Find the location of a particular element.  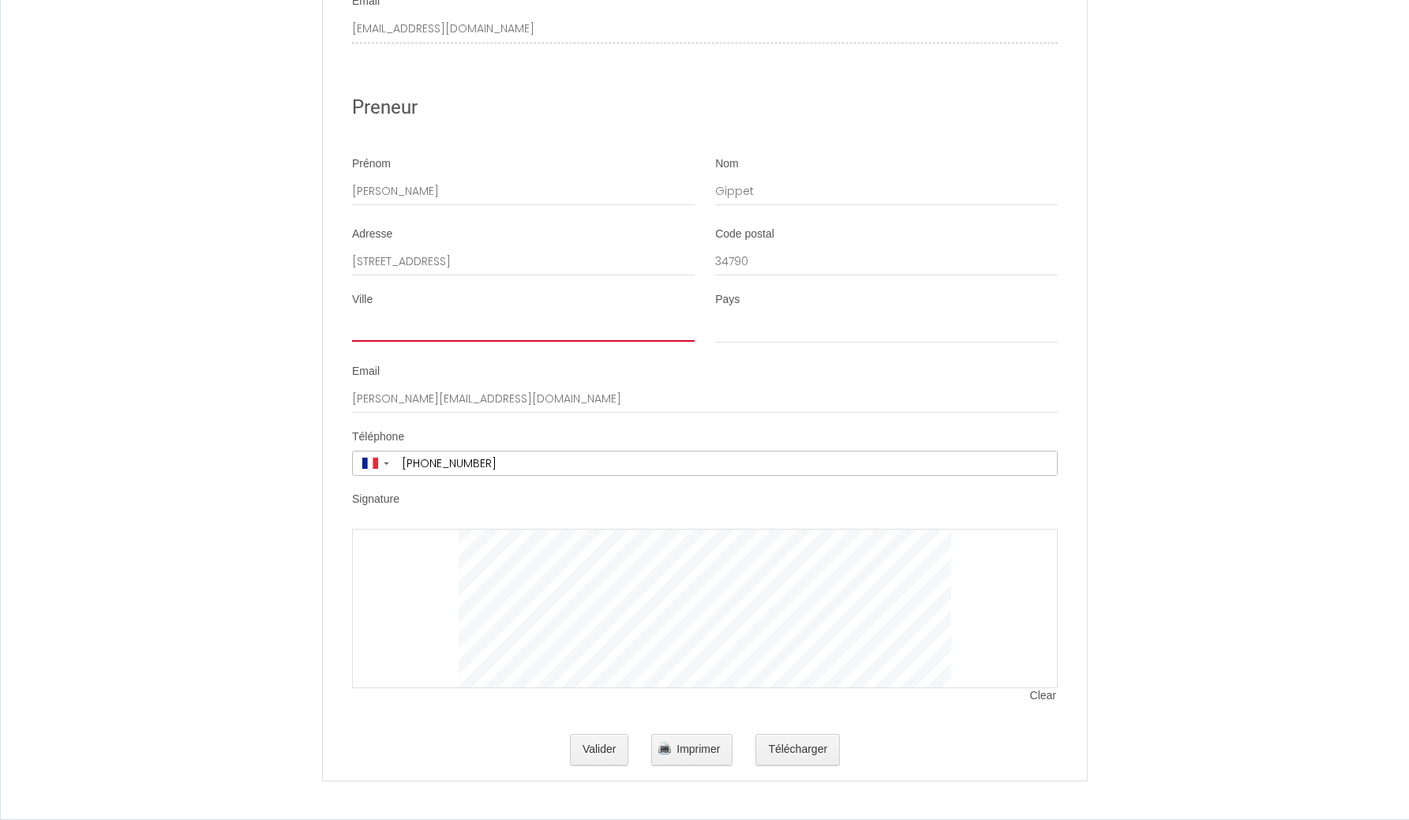

button: Valider is located at coordinates (599, 750).